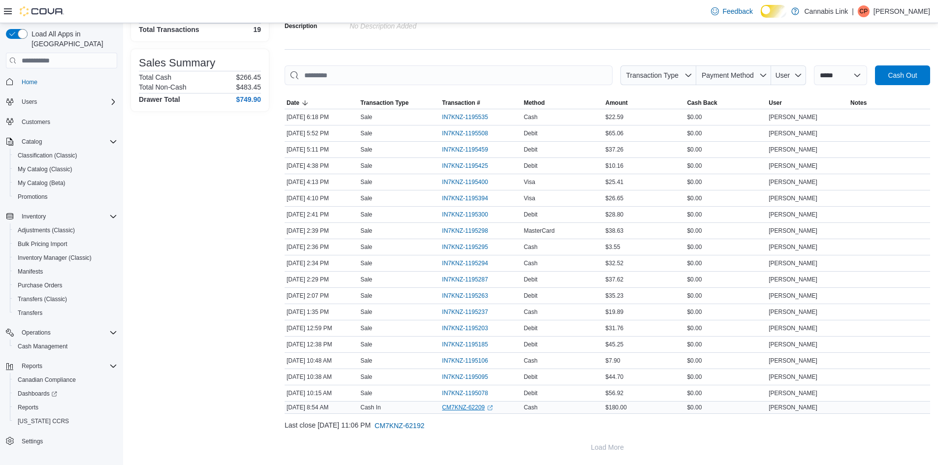 The image size is (938, 465). What do you see at coordinates (399, 426) in the screenshot?
I see `button: CM7KNZ-62192` at bounding box center [399, 426].